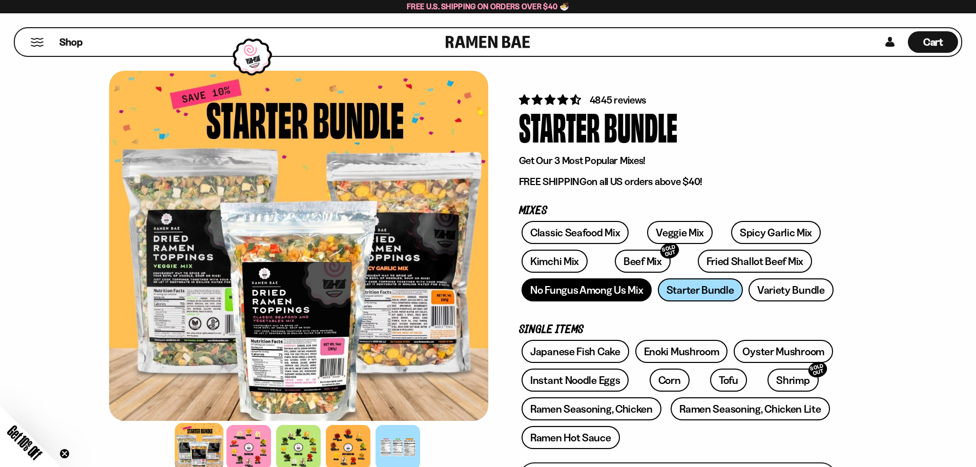 This screenshot has width=976, height=467. What do you see at coordinates (25, 442) in the screenshot?
I see `span: Get 10% Off` at bounding box center [25, 442].